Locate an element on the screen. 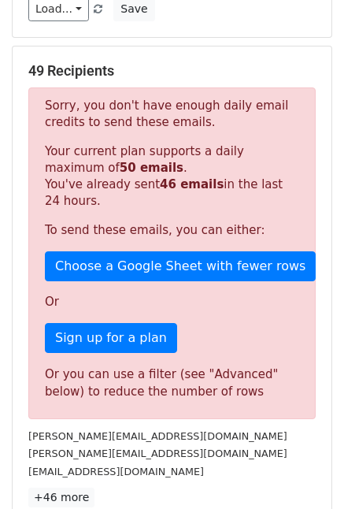 Image resolution: width=344 pixels, height=509 pixels. div: Or you can use a filter (see "Advanced" below) to reduce the number of rows is located at coordinates (172, 383).